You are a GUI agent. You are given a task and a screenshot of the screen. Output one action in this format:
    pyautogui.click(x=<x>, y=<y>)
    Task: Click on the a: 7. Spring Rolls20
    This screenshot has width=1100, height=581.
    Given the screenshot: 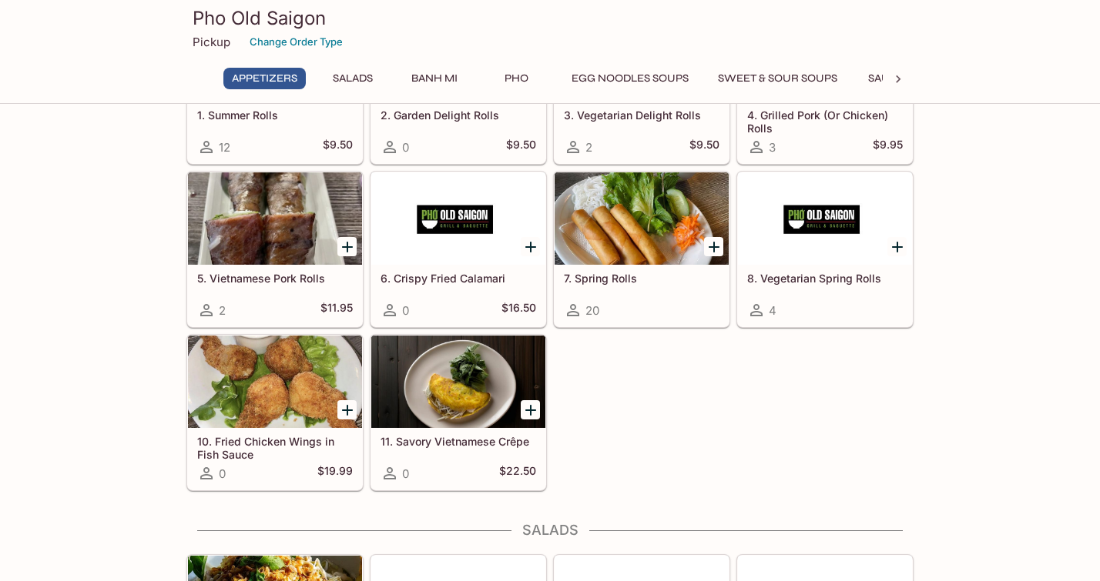 What is the action you would take?
    pyautogui.click(x=641, y=249)
    